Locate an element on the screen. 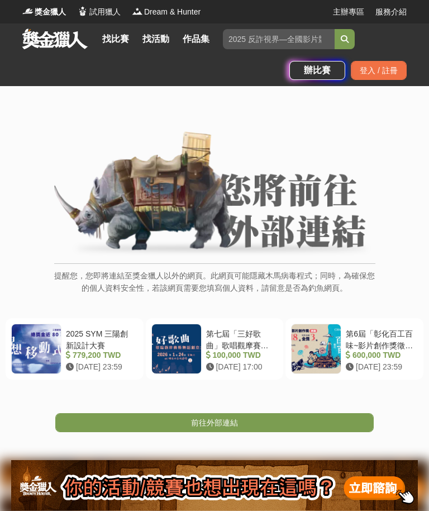 The image size is (429, 511). div: 779,200 TWD is located at coordinates (99, 355).